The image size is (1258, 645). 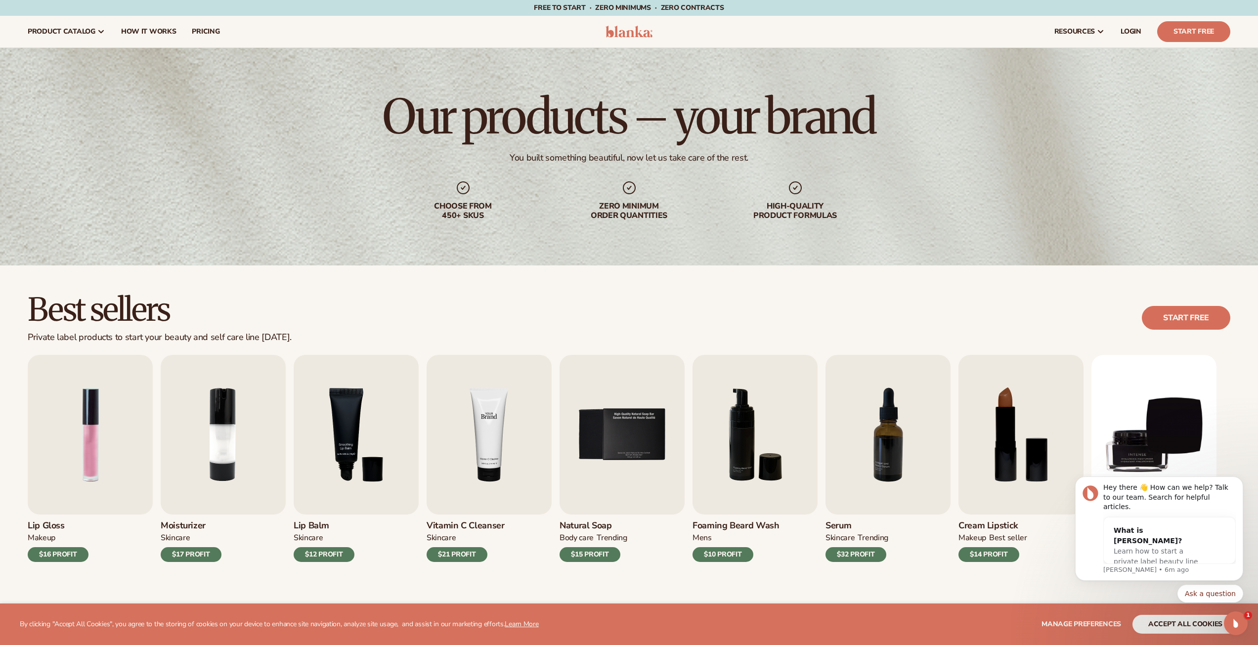 I want to click on span: 1, so click(x=1248, y=615).